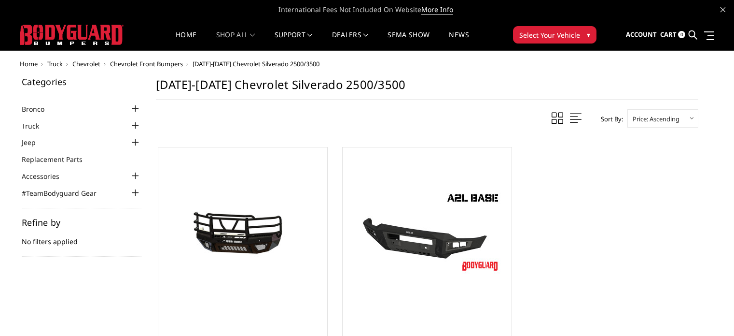  What do you see at coordinates (82, 82) in the screenshot?
I see `h5: Categories` at bounding box center [82, 82].